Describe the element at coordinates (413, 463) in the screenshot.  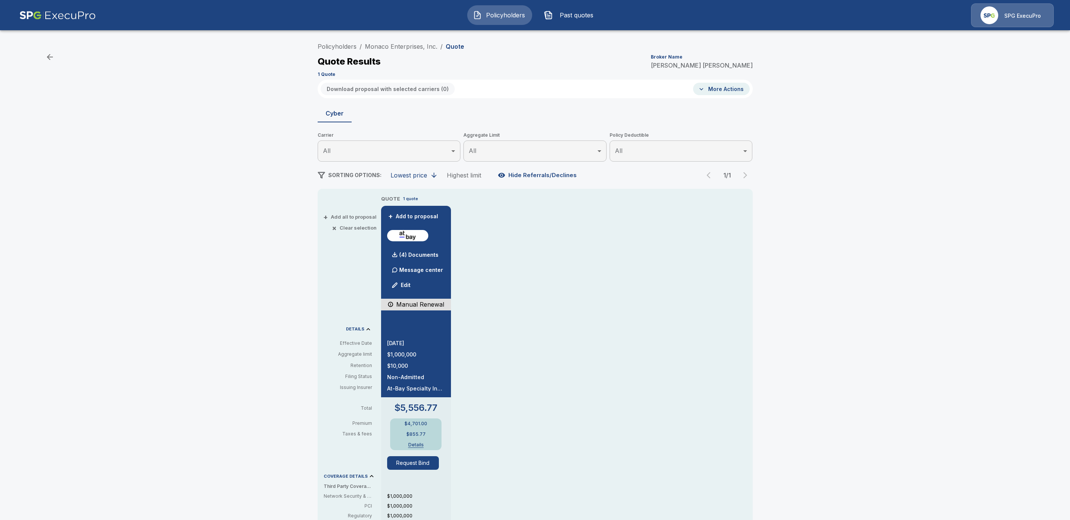
I see `button: Request Bind` at that location.